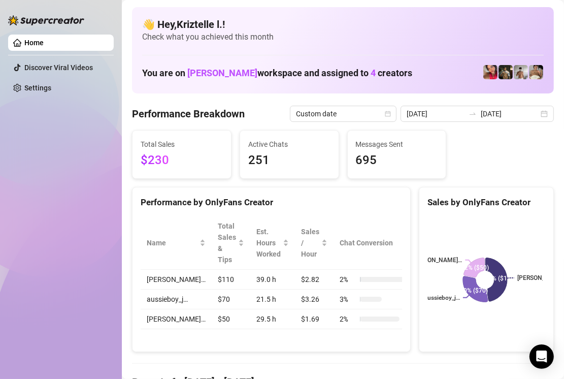 The height and width of the screenshot is (379, 564). Describe the element at coordinates (176, 299) in the screenshot. I see `td: aussieboy_j…` at that location.